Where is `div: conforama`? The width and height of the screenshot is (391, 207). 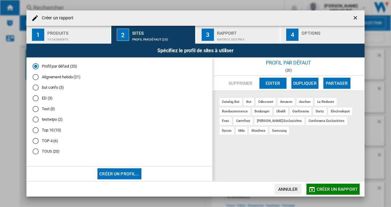 div: conforama is located at coordinates (301, 111).